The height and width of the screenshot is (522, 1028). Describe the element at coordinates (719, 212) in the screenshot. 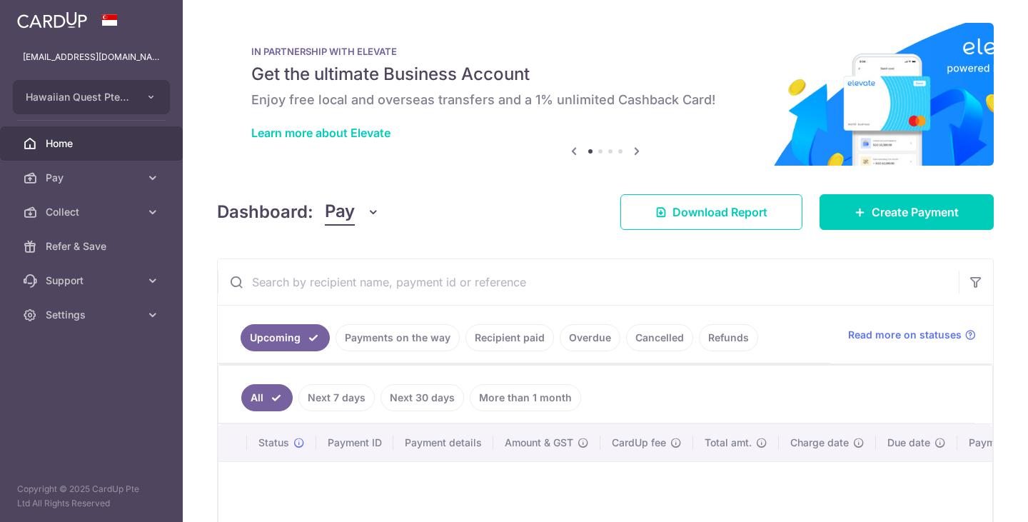

I see `span: Download Report` at that location.